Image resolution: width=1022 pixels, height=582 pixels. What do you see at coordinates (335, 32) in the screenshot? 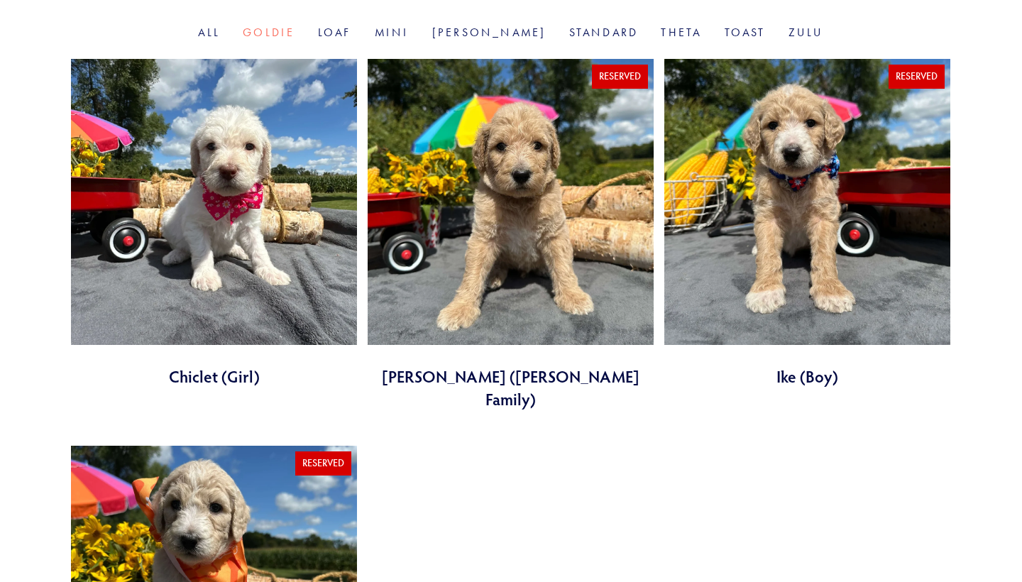
I see `a: Loaf` at bounding box center [335, 32].